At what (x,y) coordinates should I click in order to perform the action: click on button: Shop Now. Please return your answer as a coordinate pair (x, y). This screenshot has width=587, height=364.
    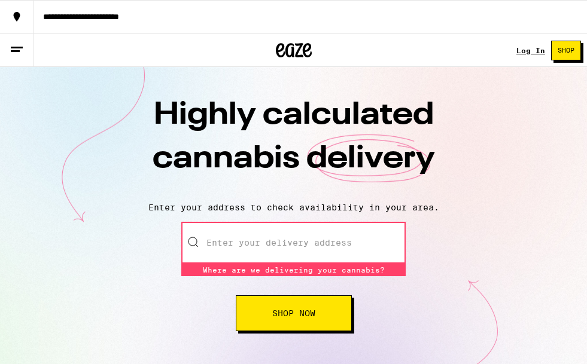
    Looking at the image, I should click on (294, 314).